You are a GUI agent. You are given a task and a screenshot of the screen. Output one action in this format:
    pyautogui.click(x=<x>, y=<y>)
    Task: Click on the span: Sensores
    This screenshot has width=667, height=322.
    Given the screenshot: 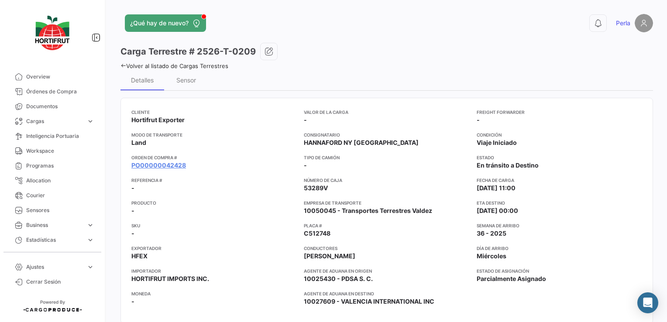 What is the action you would take?
    pyautogui.click(x=60, y=210)
    